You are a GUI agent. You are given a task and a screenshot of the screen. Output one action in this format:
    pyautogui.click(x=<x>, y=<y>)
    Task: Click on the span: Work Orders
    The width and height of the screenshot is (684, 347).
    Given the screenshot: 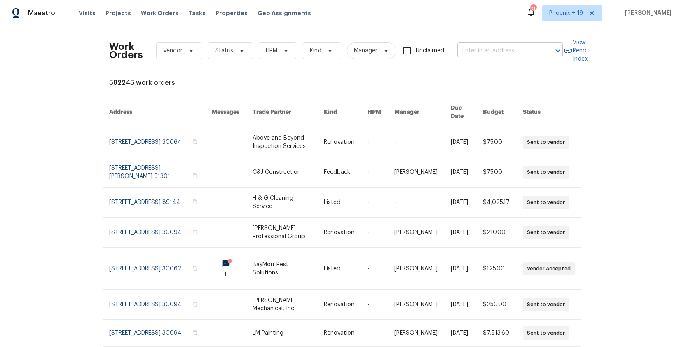 What is the action you would take?
    pyautogui.click(x=160, y=13)
    